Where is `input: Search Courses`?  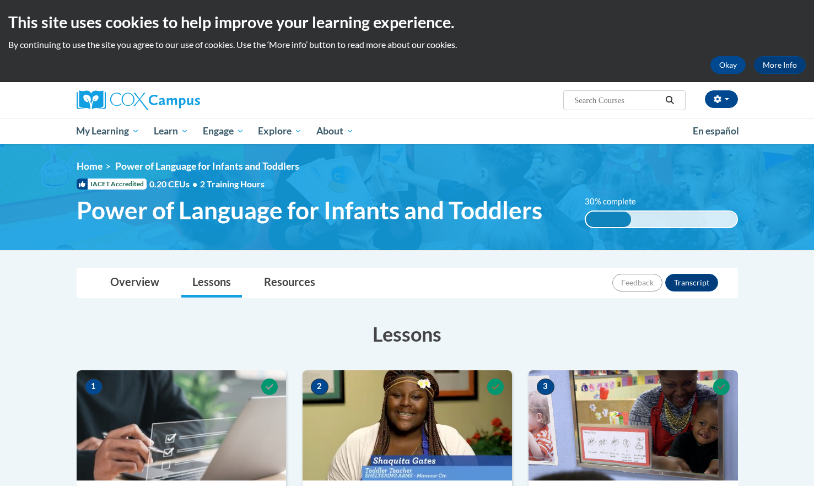
input: Search Courses is located at coordinates (617, 100).